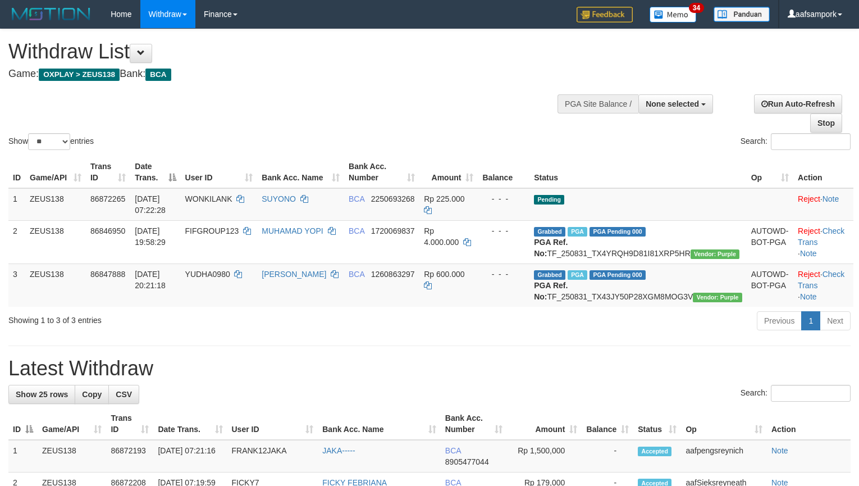 This screenshot has width=859, height=486. What do you see at coordinates (798, 104) in the screenshot?
I see `a: Run Auto-Refresh` at bounding box center [798, 104].